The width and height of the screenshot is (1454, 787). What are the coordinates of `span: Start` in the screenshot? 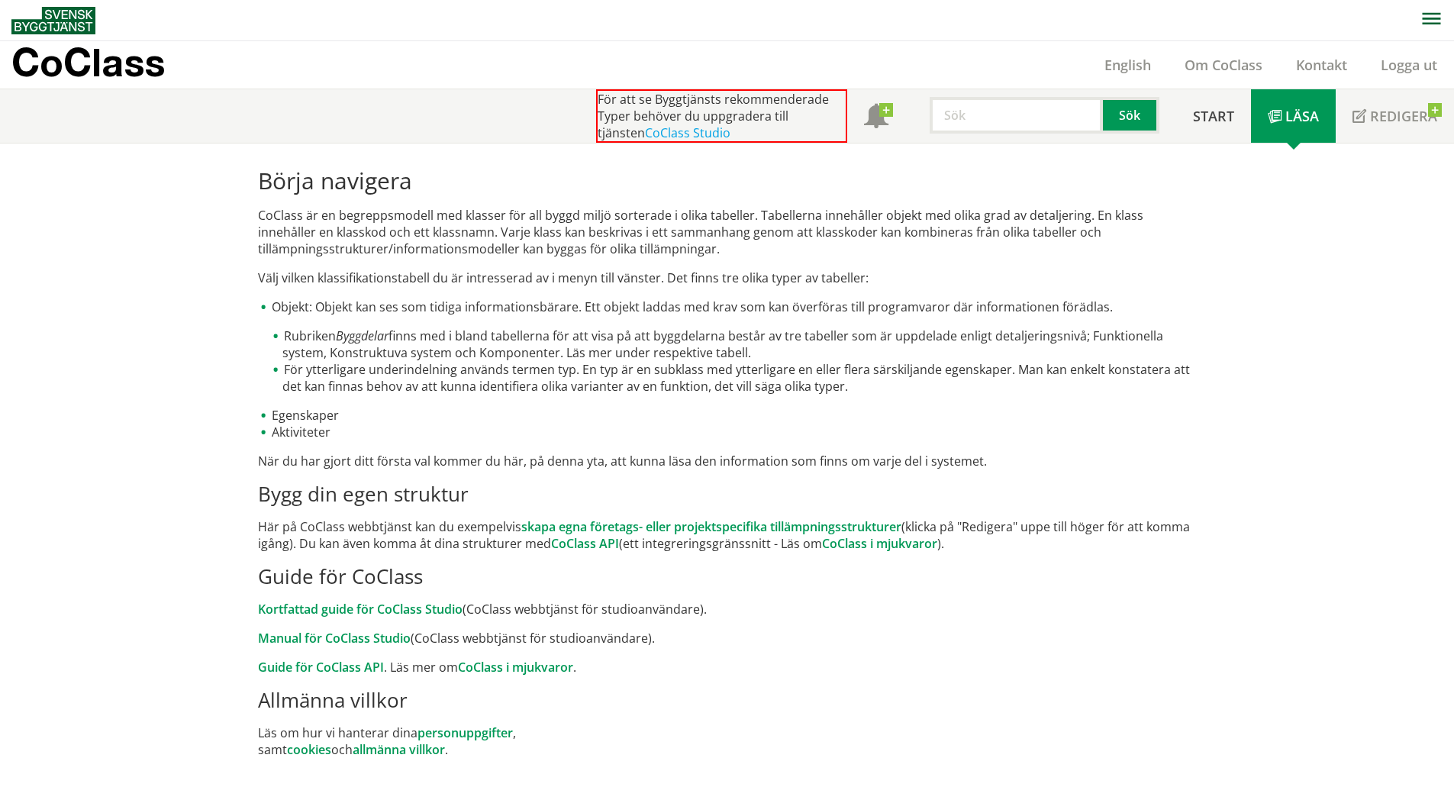 It's located at (1214, 116).